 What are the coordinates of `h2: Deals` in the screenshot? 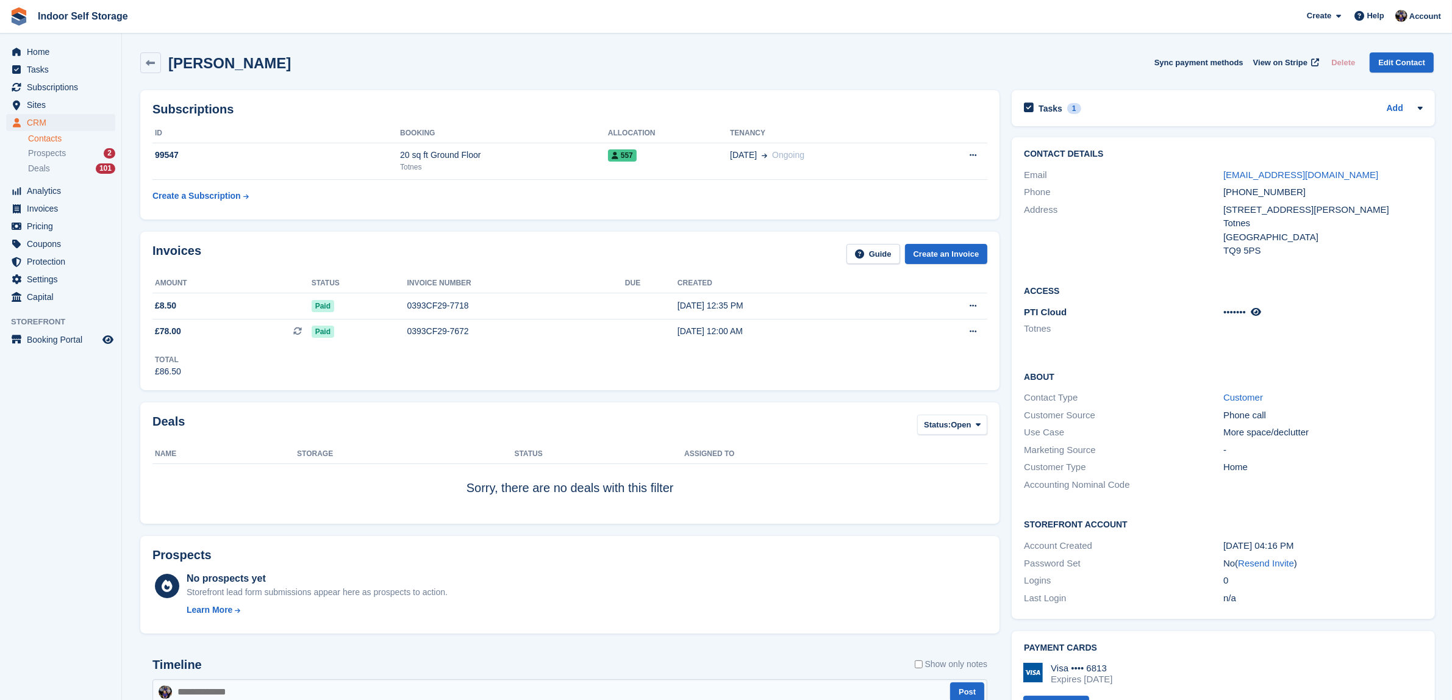 It's located at (168, 426).